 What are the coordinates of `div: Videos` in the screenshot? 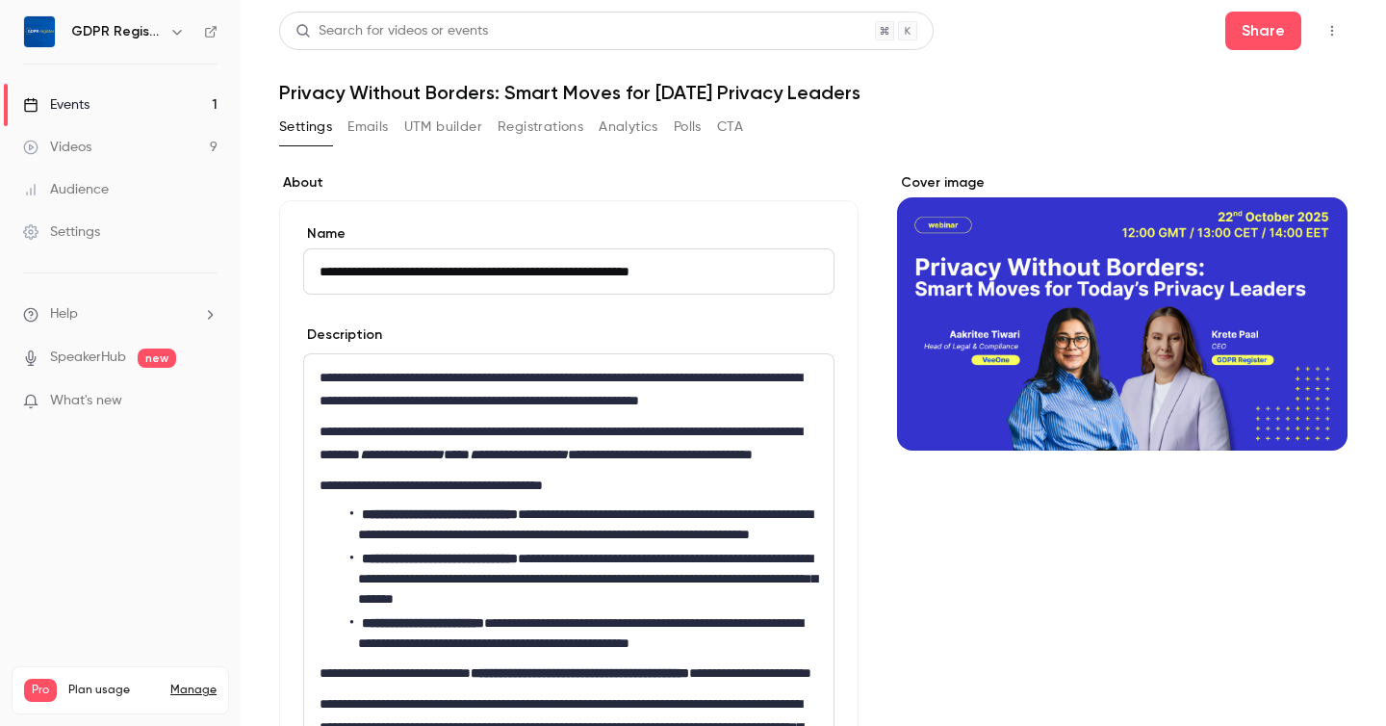 It's located at (57, 147).